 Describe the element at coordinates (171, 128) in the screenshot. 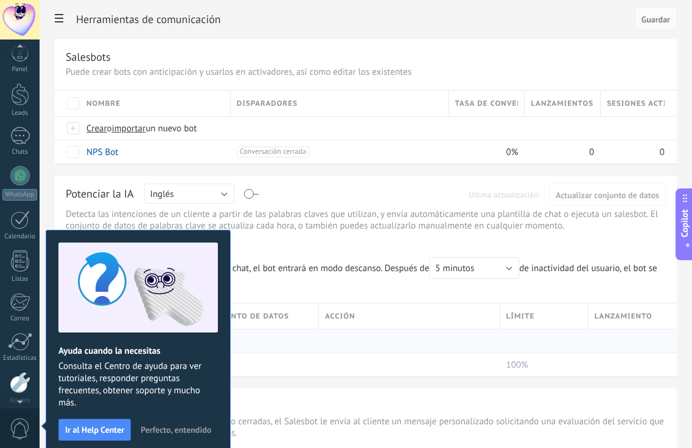

I see `span: un nuevo bot` at that location.